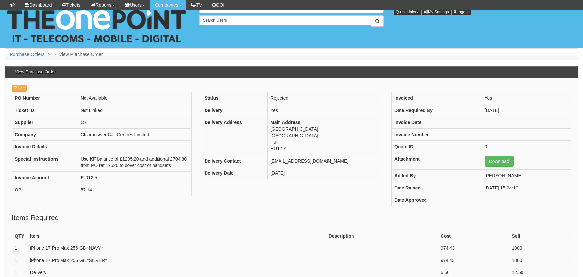  Describe the element at coordinates (135, 122) in the screenshot. I see `td: O2` at that location.